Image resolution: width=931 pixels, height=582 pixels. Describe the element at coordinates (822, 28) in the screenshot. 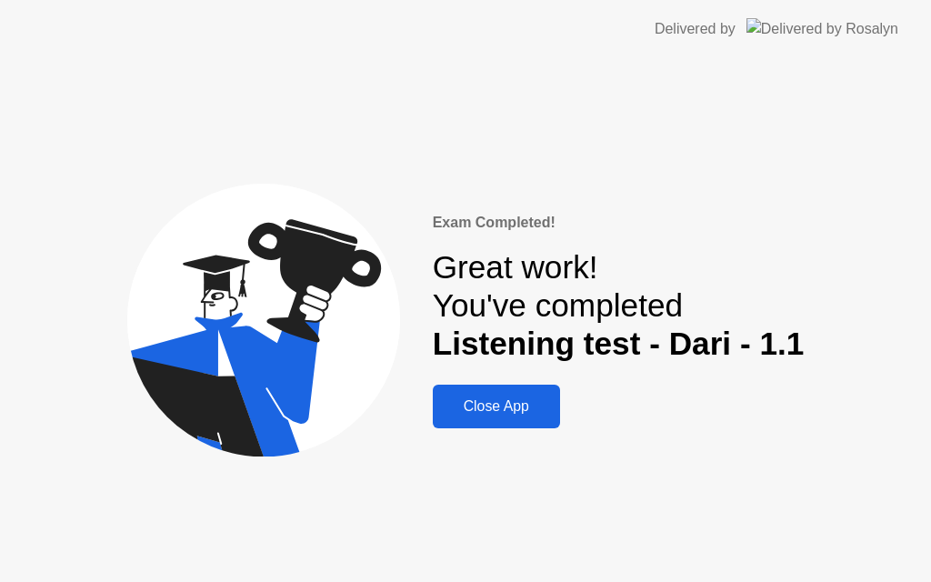

I see `img: Delivered by Rosalyn` at that location.